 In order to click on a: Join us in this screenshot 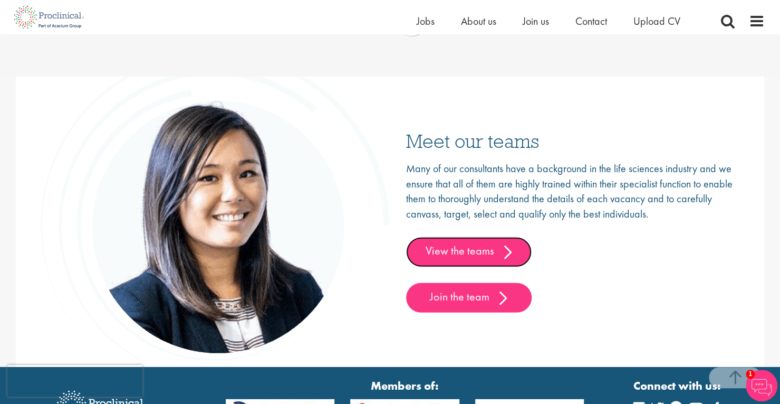, I will do `click(536, 21)`.